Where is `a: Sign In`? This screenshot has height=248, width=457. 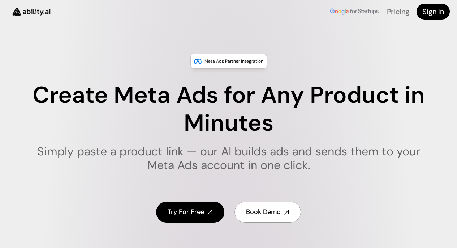
a: Sign In is located at coordinates (434, 12).